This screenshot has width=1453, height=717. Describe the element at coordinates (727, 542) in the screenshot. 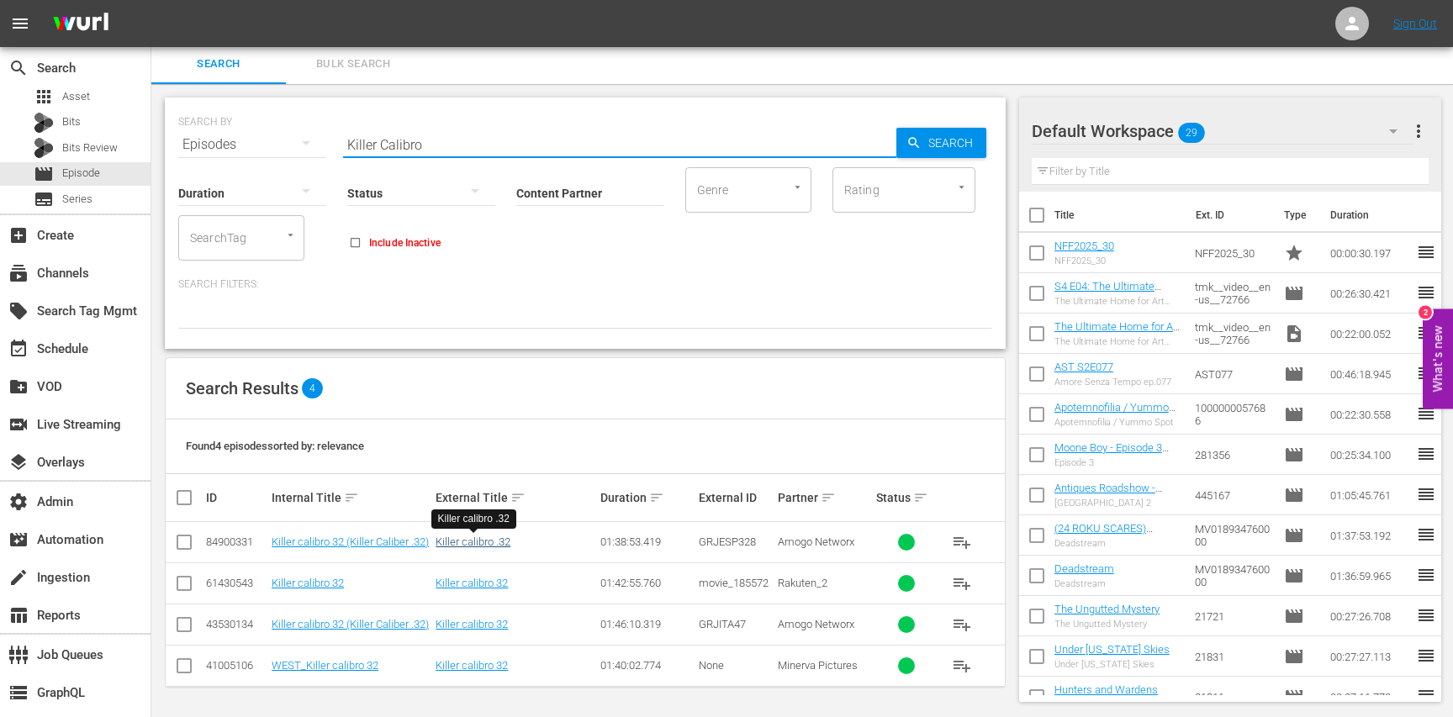

I see `span: GRJESP328` at that location.